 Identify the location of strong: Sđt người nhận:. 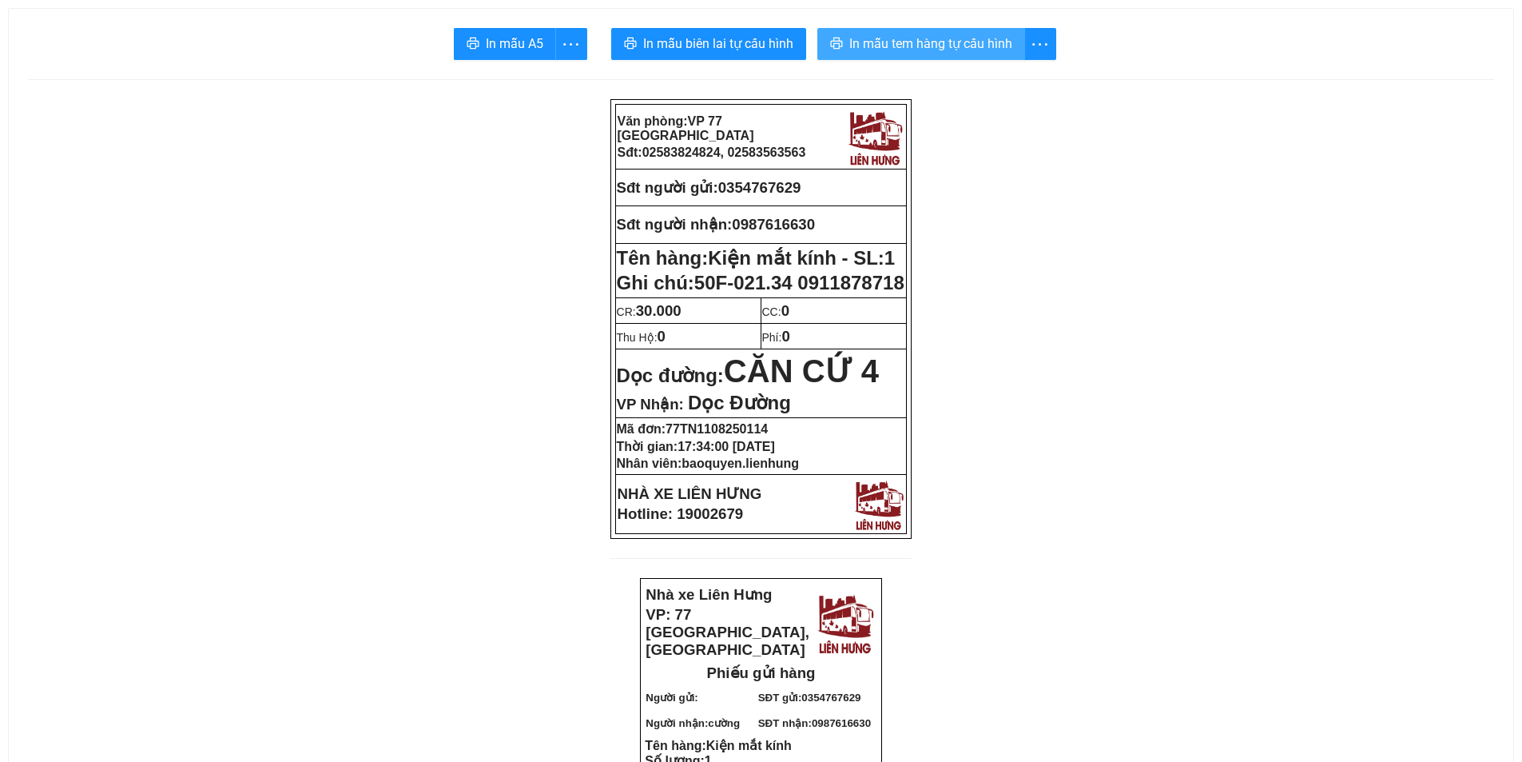
(674, 224).